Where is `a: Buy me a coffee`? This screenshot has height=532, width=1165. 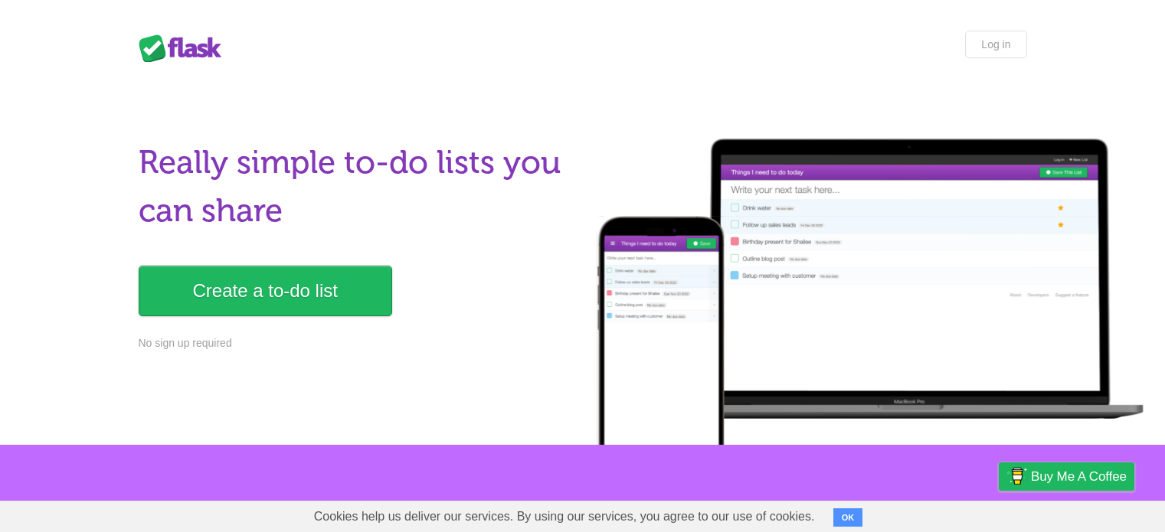
a: Buy me a coffee is located at coordinates (1067, 477).